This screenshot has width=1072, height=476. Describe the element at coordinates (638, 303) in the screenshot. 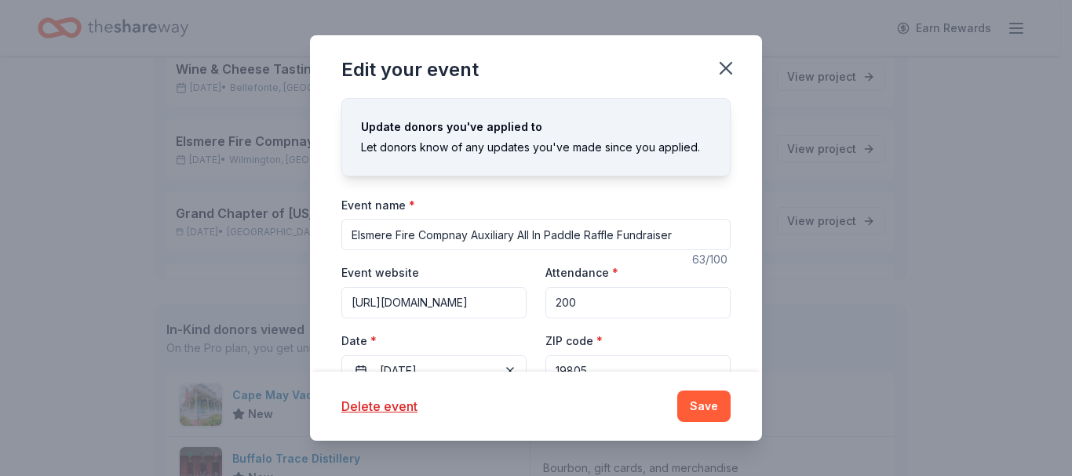

I see `input: 20` at that location.